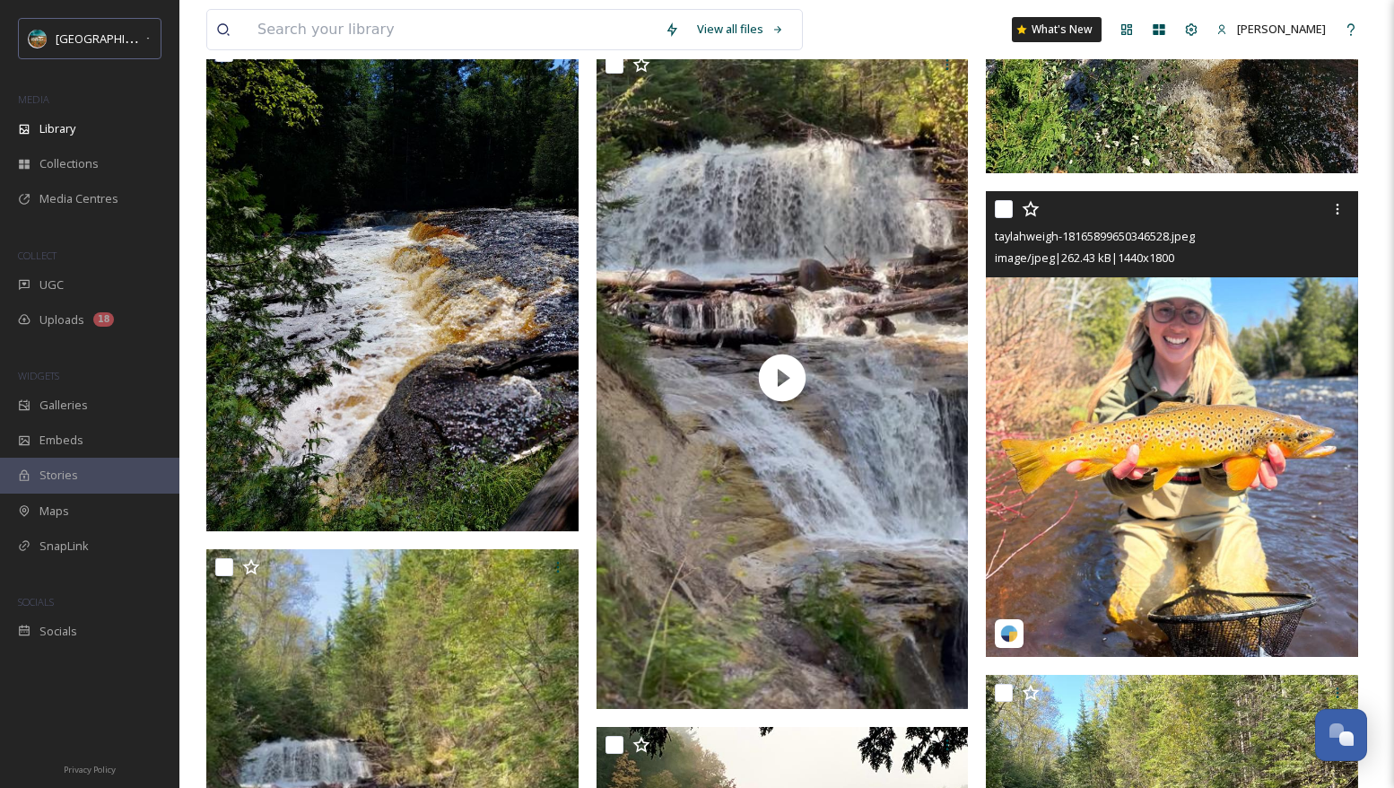 This screenshot has width=1394, height=788. Describe the element at coordinates (90, 769) in the screenshot. I see `span: Privacy Policy` at that location.